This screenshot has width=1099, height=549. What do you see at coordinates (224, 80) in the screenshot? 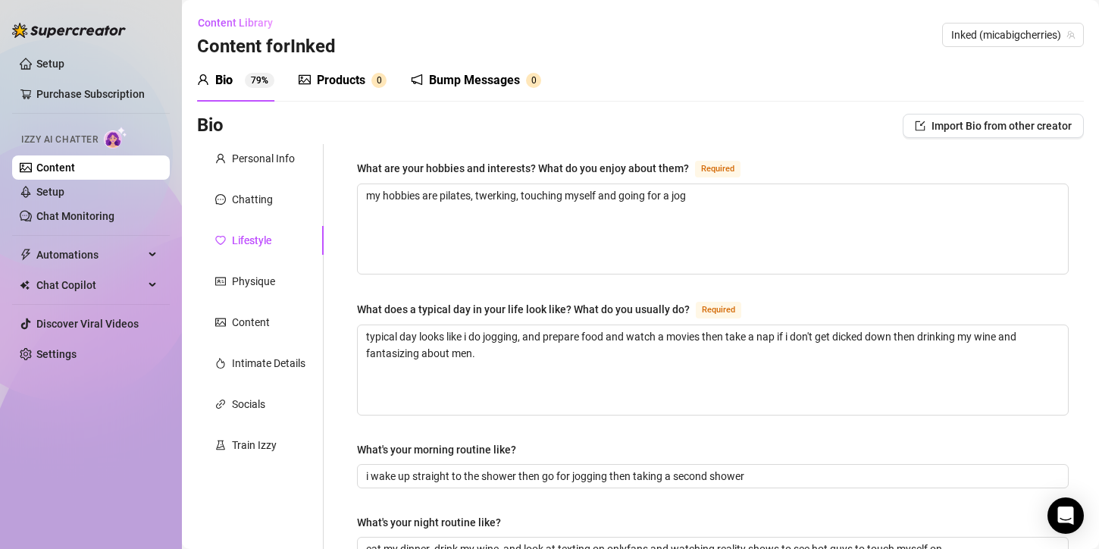
I see `div: Bio` at bounding box center [224, 80].